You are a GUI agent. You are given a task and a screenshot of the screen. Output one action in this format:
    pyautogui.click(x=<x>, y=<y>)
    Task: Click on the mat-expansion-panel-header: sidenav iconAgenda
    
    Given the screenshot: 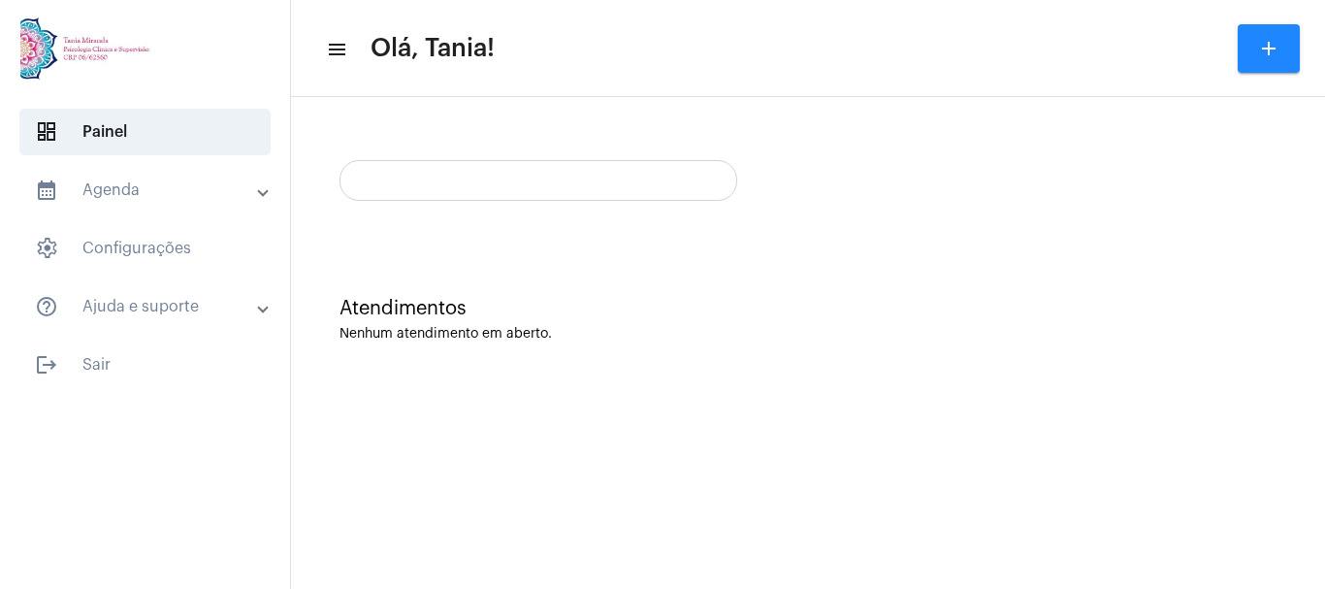 What is the action you would take?
    pyautogui.click(x=150, y=190)
    